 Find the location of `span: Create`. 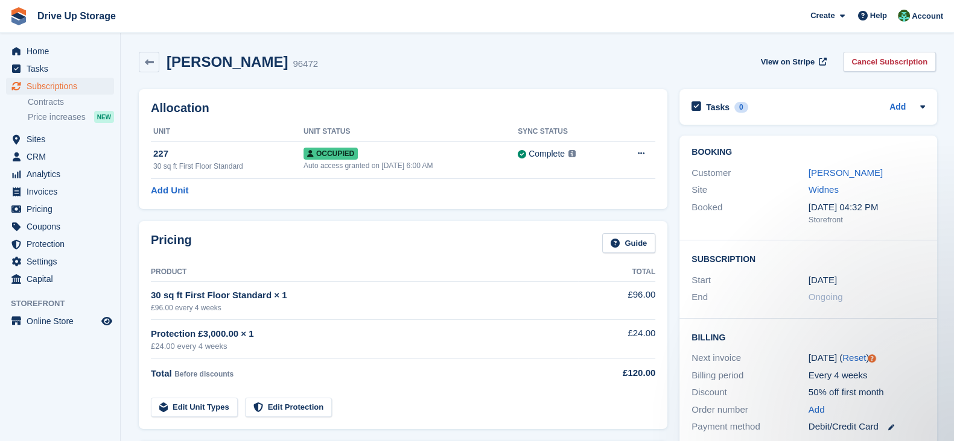

span: Create is located at coordinates (822, 16).